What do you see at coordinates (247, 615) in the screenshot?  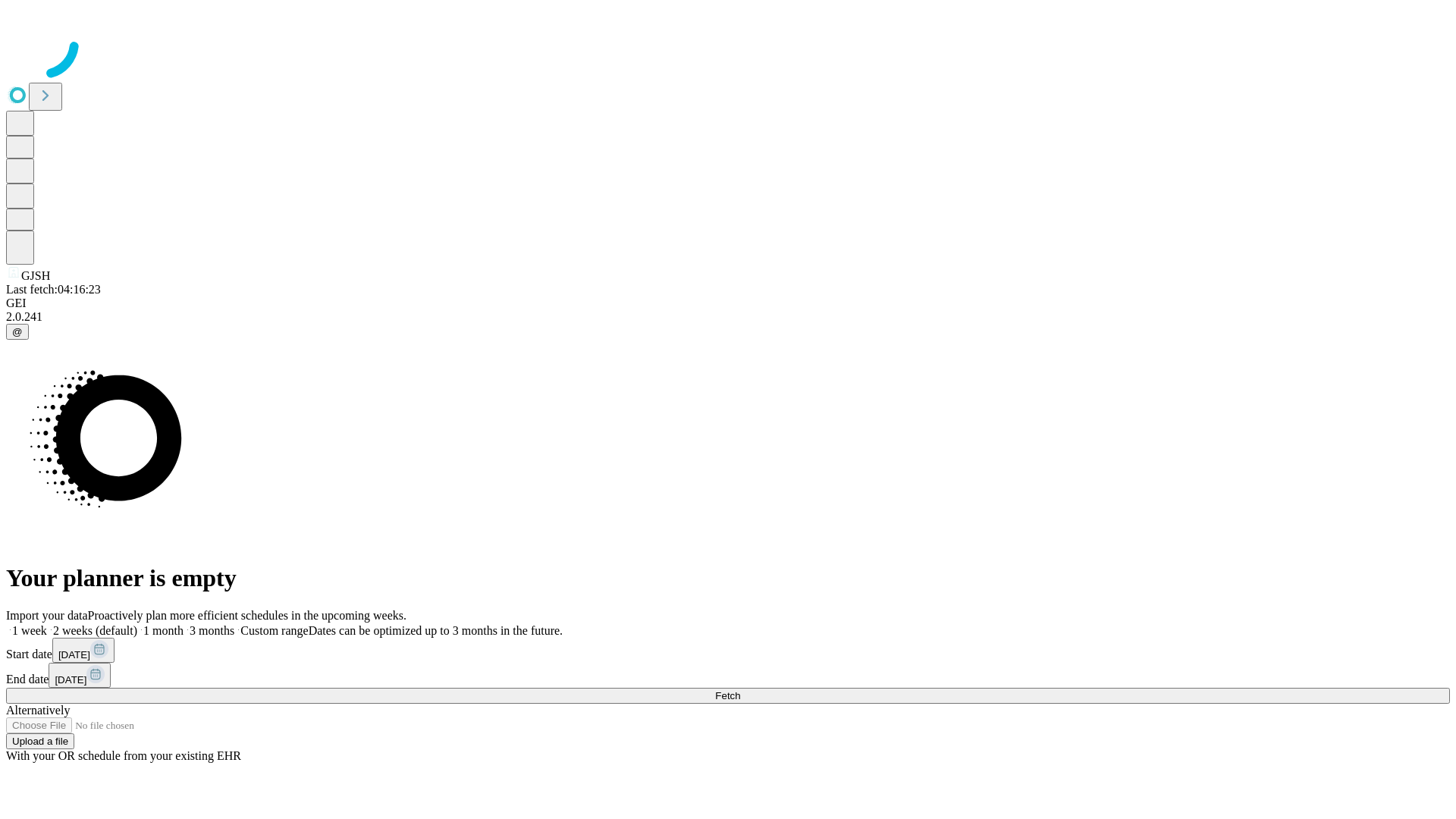 I see `span: Proactively plan more efficient schedules in the upcoming weeks.` at bounding box center [247, 615].